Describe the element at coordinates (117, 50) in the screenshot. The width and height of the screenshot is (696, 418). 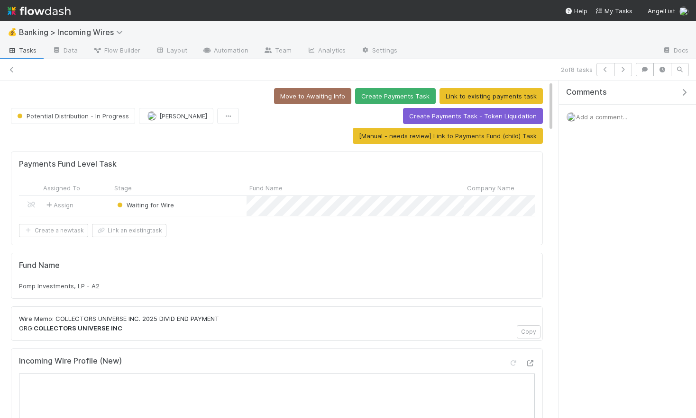
I see `span: Flow Builder` at that location.